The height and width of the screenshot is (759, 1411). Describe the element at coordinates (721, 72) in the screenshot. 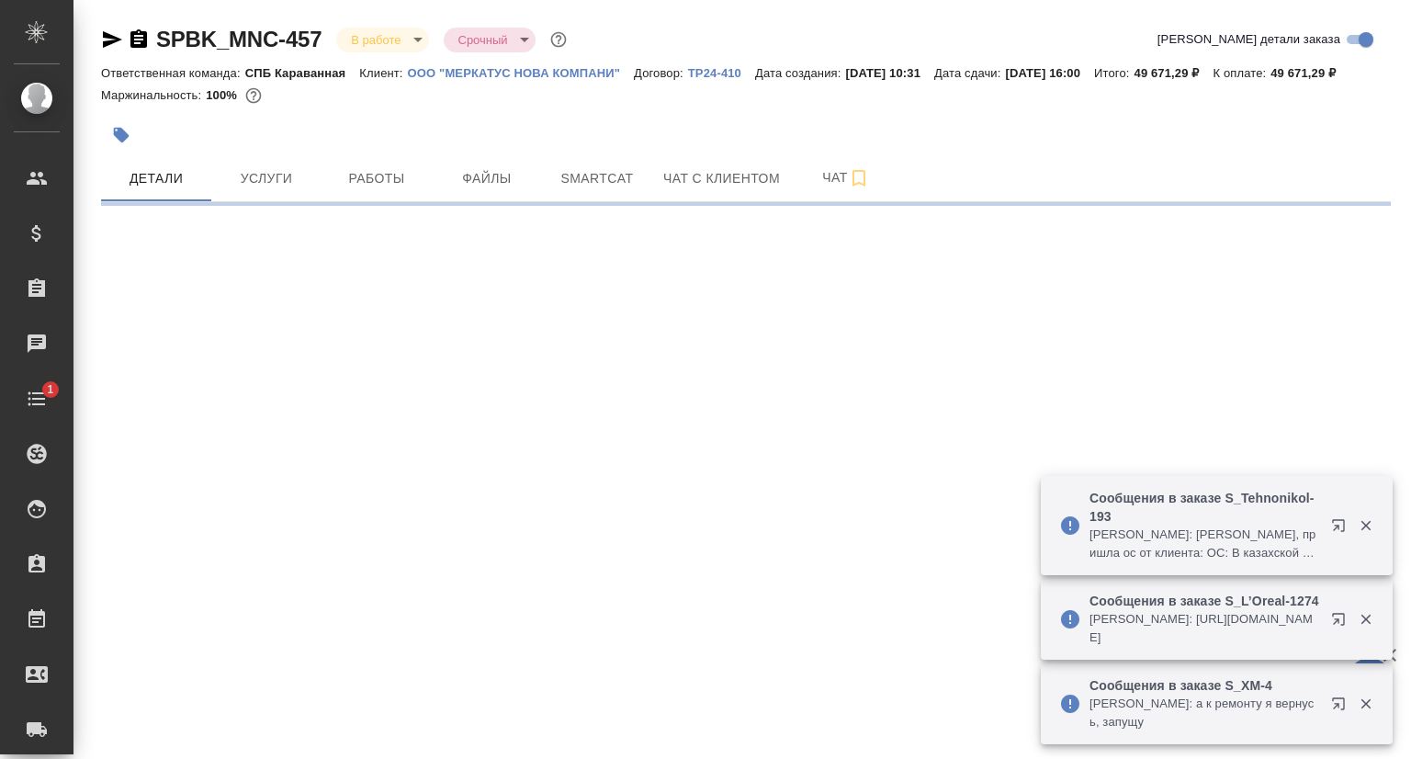

I see `a: ТР24-410` at that location.